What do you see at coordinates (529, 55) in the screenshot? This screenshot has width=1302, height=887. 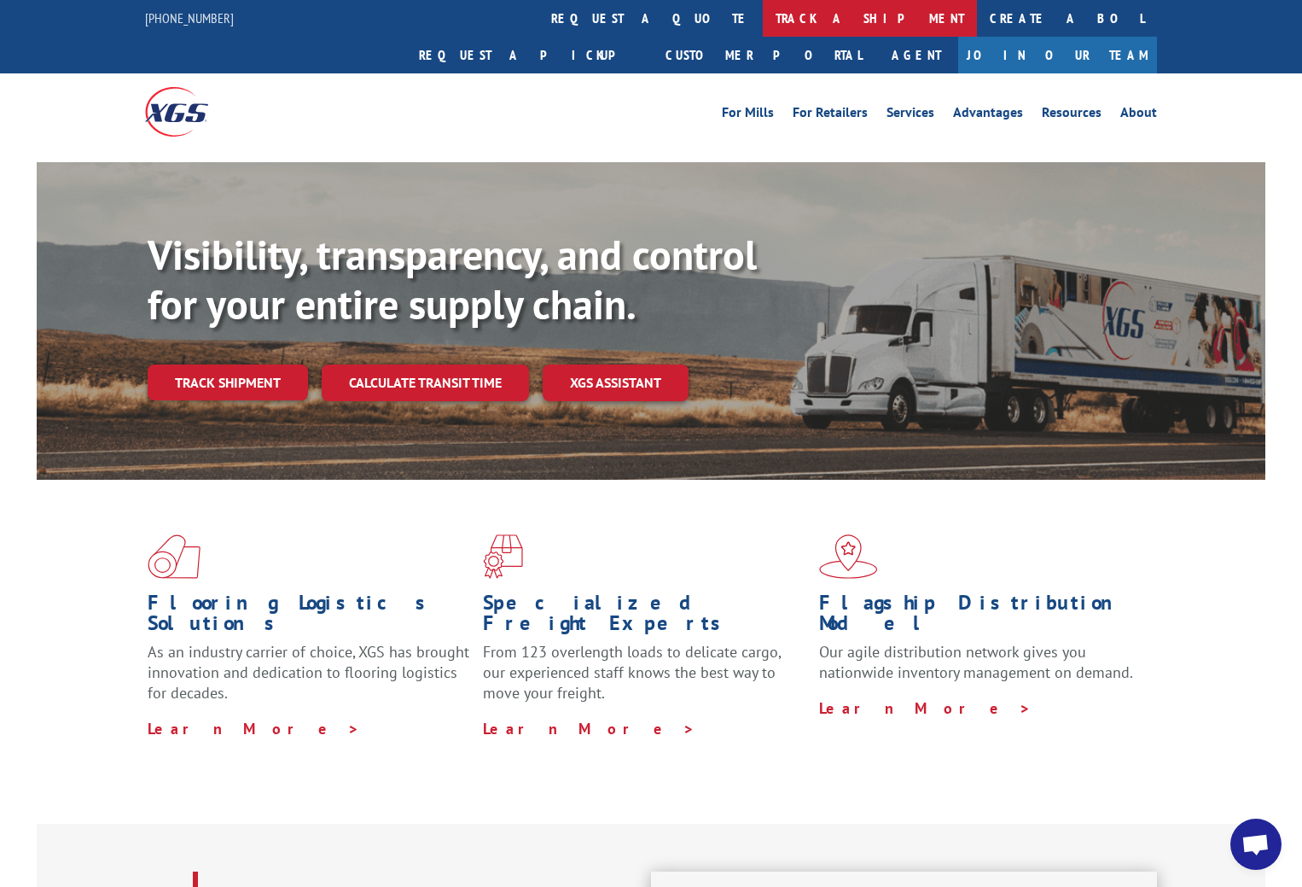 I see `a: Request a pickup` at bounding box center [529, 55].